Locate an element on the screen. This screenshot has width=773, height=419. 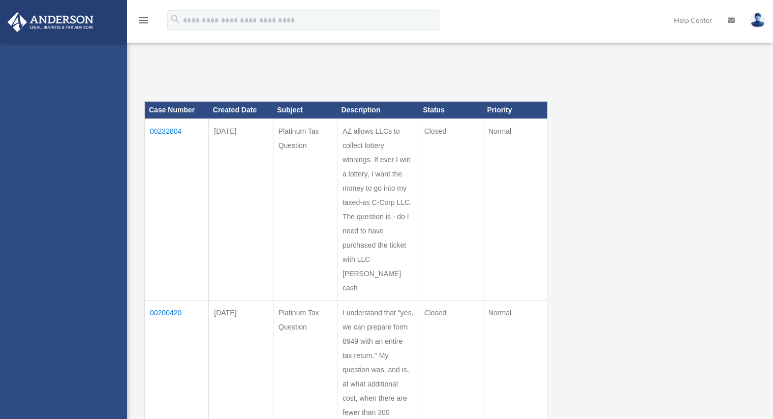
th: Subject is located at coordinates (305, 110).